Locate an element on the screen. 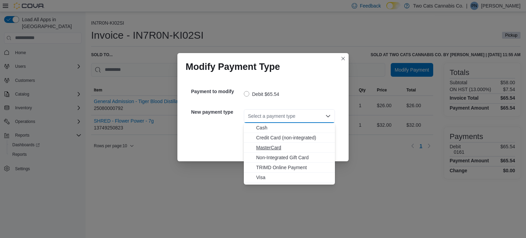 The width and height of the screenshot is (526, 238). span: Credit Card (non-integrated) is located at coordinates (293, 138).